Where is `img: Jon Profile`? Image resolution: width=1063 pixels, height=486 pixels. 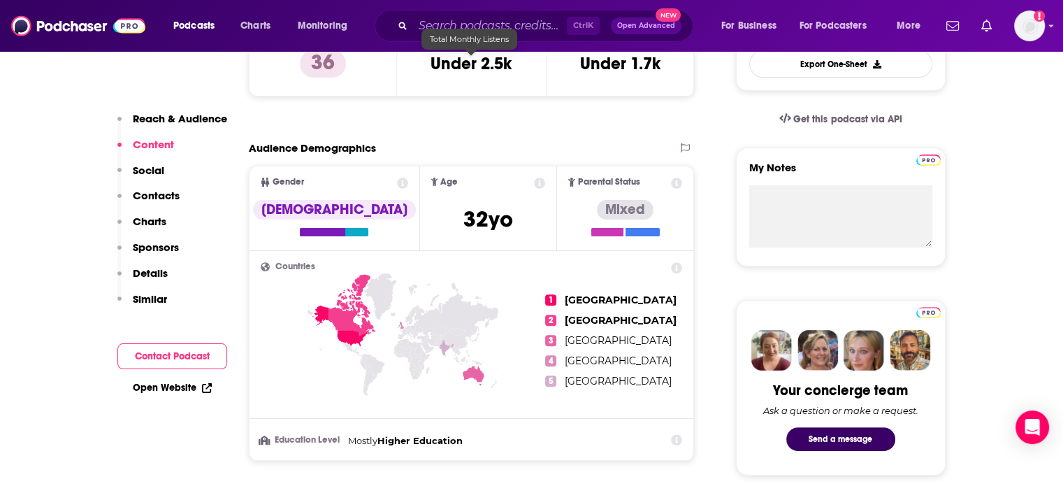
img: Jon Profile is located at coordinates (910, 350).